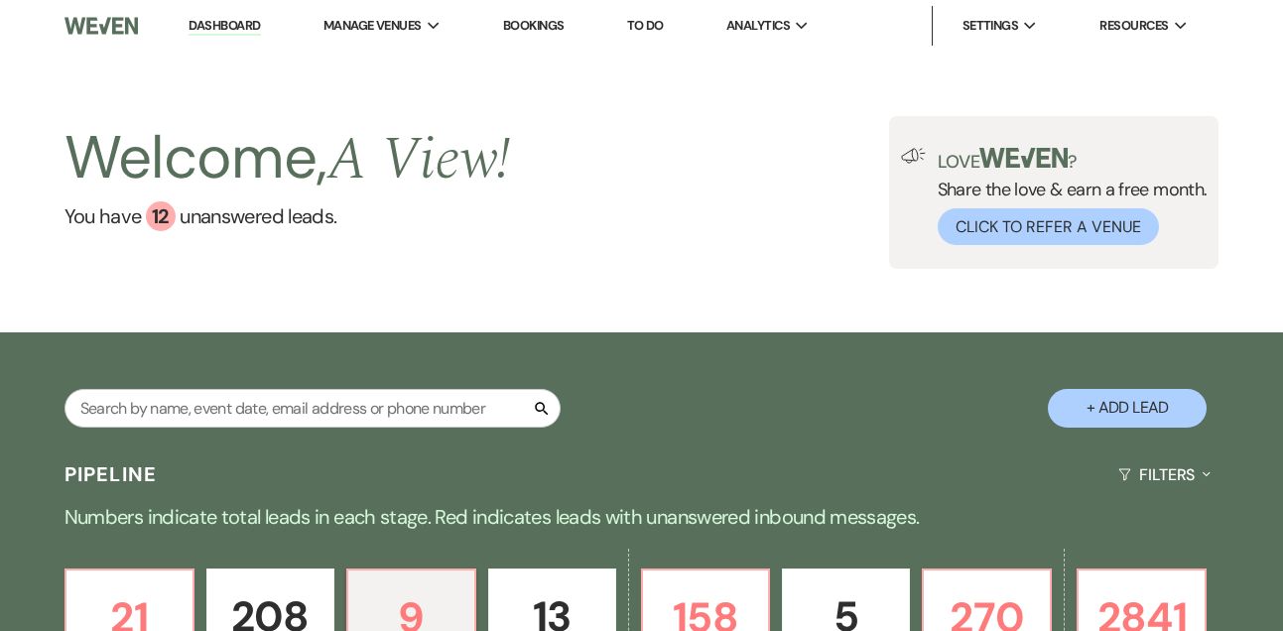 This screenshot has height=631, width=1283. What do you see at coordinates (990, 26) in the screenshot?
I see `span: Settings` at bounding box center [990, 26].